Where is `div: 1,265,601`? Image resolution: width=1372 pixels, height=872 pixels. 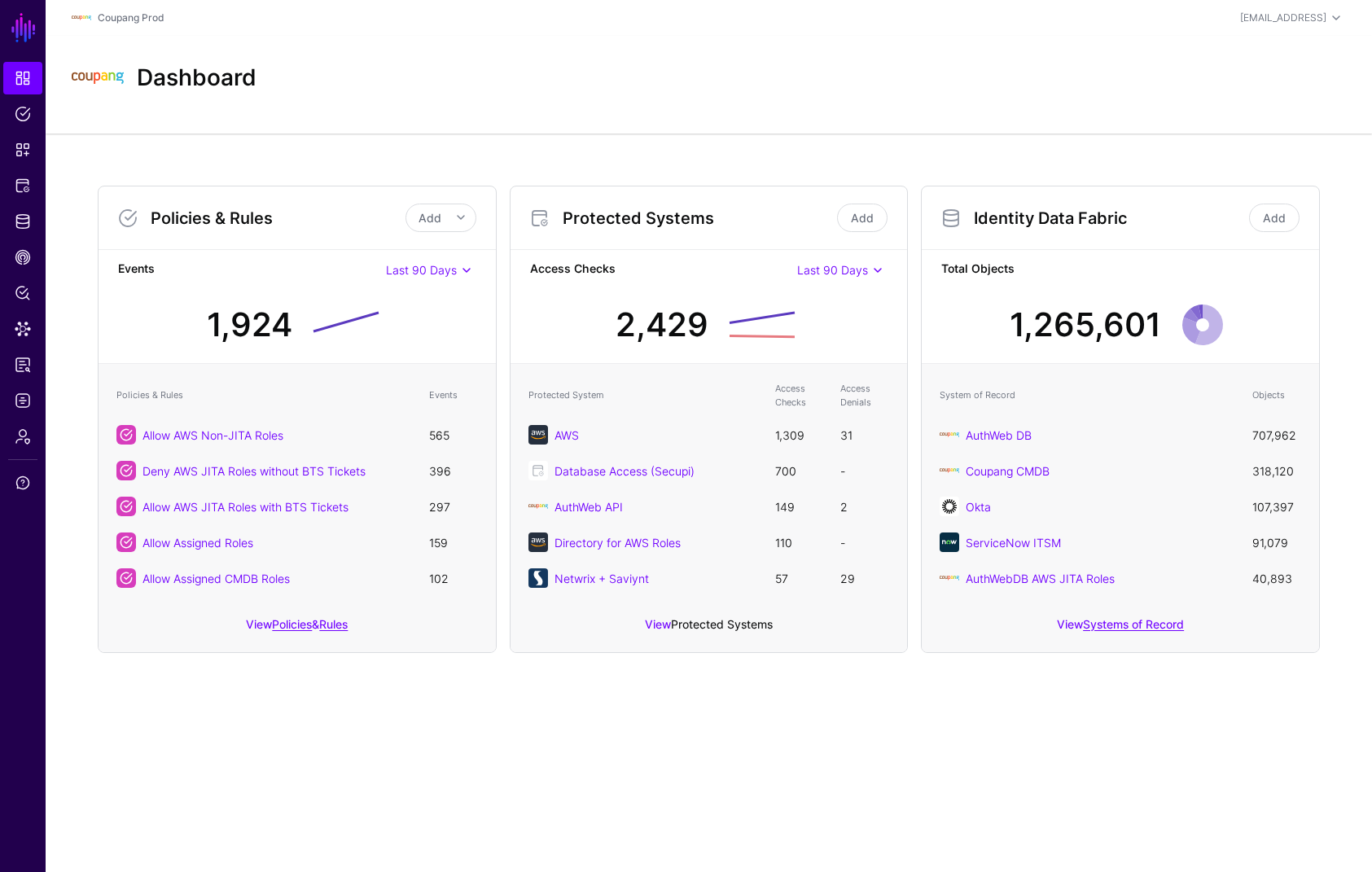
div: 1,265,601 is located at coordinates (1085, 325).